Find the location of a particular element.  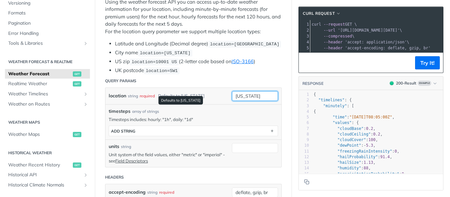

div: 6 is located at coordinates (304, 123).